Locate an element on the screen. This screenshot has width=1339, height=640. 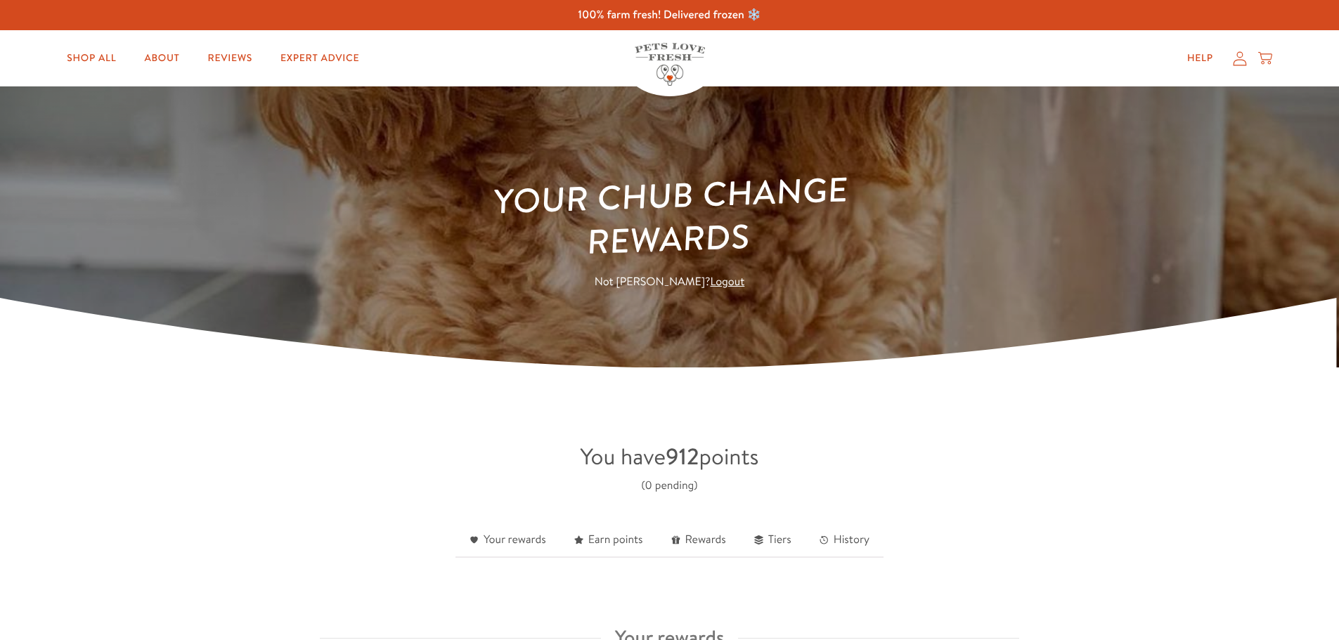
a: Tiers is located at coordinates (772, 540).